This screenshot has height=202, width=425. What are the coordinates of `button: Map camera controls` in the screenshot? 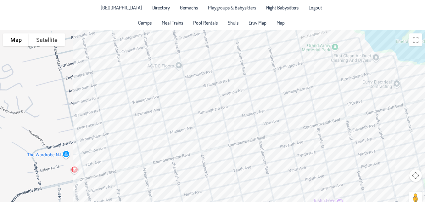 It's located at (415, 175).